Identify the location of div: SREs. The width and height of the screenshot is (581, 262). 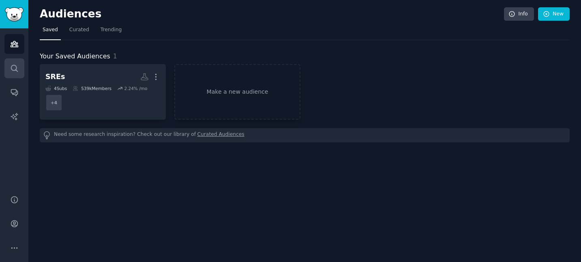
(55, 77).